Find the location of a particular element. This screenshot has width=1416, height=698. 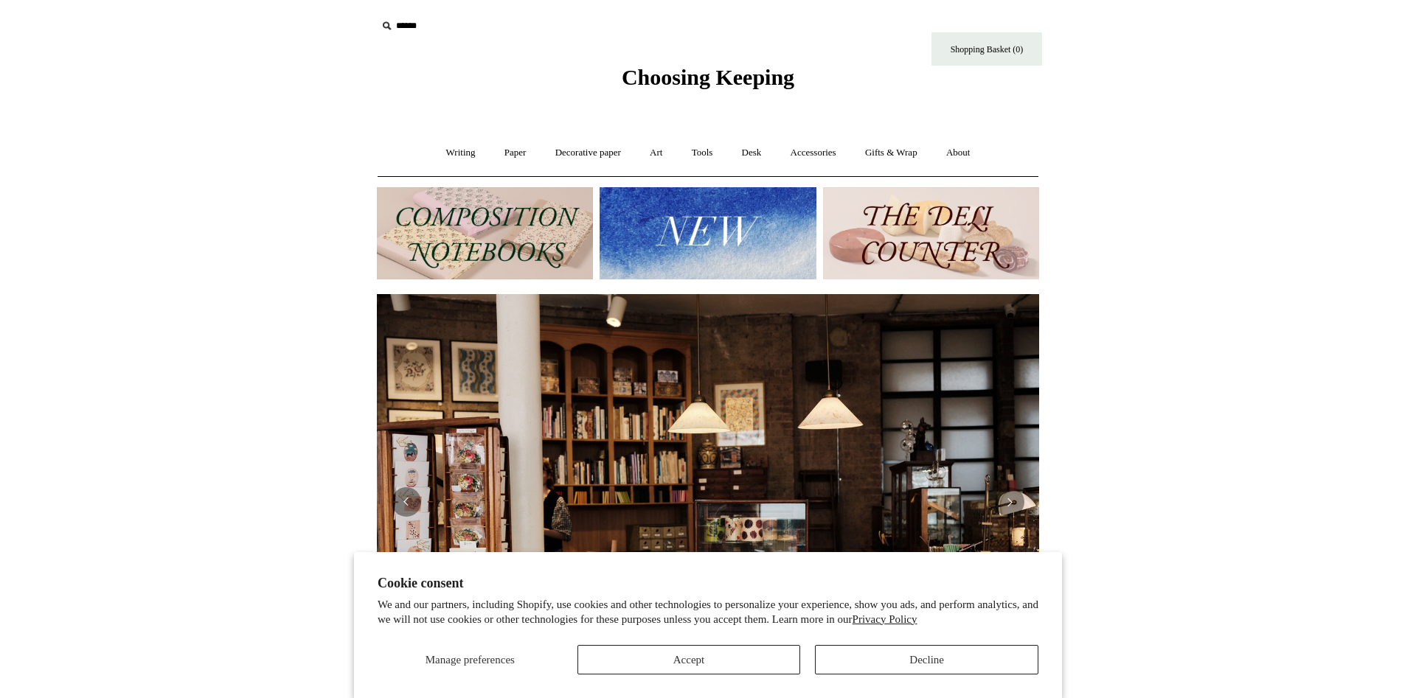

a: Writing is located at coordinates (461, 153).